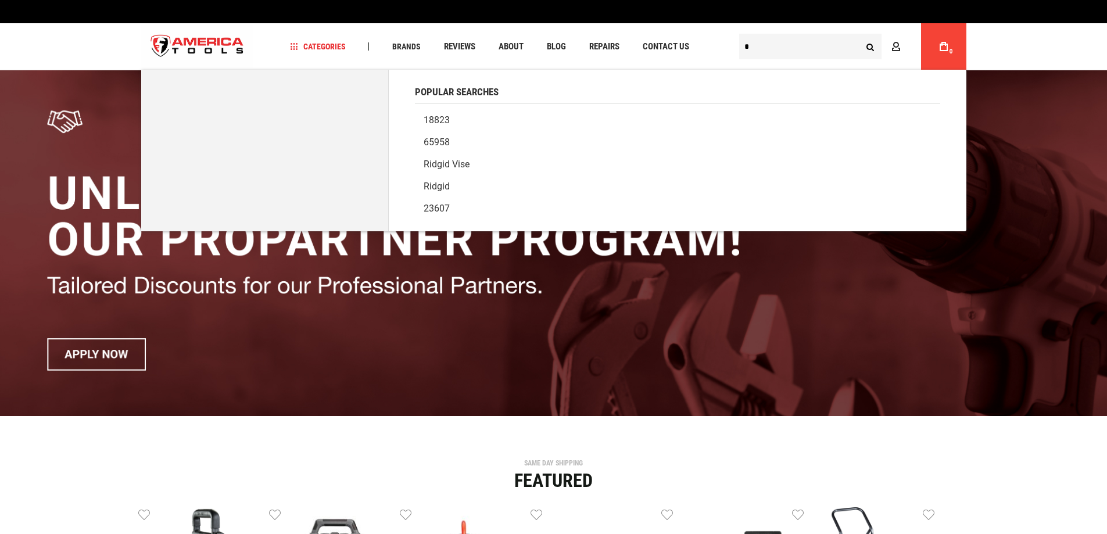 This screenshot has width=1107, height=534. What do you see at coordinates (556, 46) in the screenshot?
I see `a: Blog` at bounding box center [556, 46].